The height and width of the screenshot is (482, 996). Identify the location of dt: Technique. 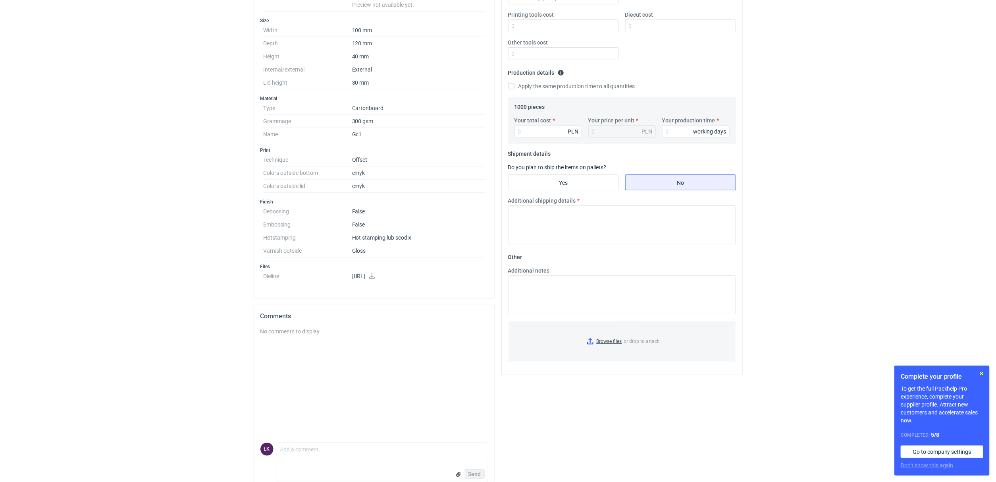
(308, 160).